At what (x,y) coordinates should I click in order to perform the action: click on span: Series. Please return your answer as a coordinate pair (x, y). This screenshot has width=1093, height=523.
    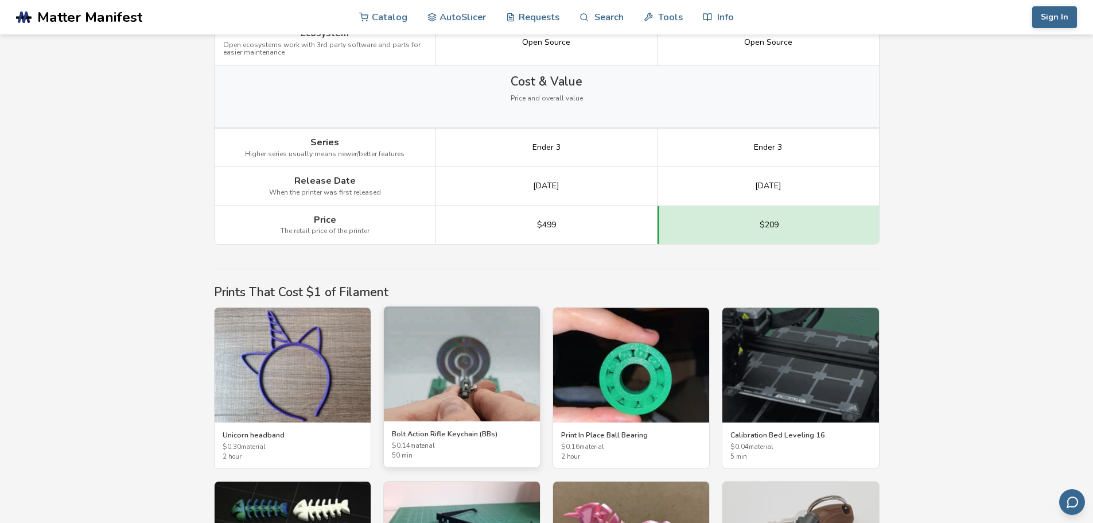
    Looking at the image, I should click on (325, 142).